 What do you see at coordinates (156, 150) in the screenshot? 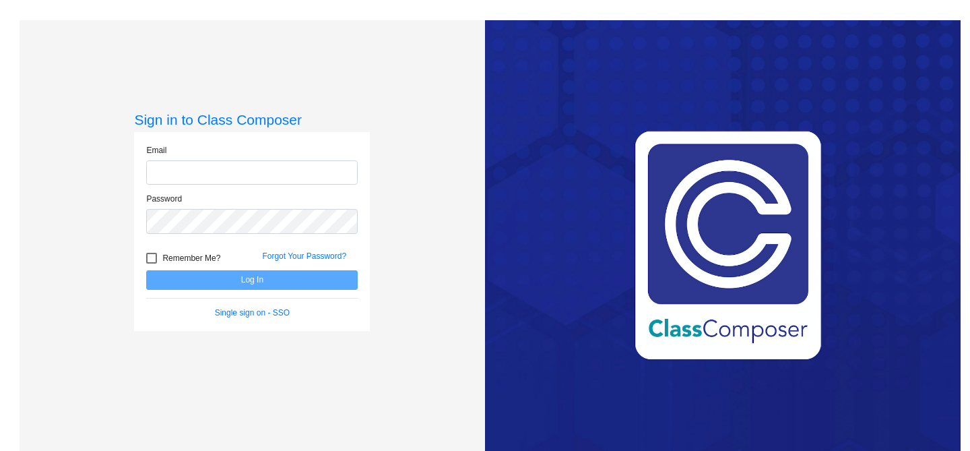
I see `label: Email` at bounding box center [156, 150].